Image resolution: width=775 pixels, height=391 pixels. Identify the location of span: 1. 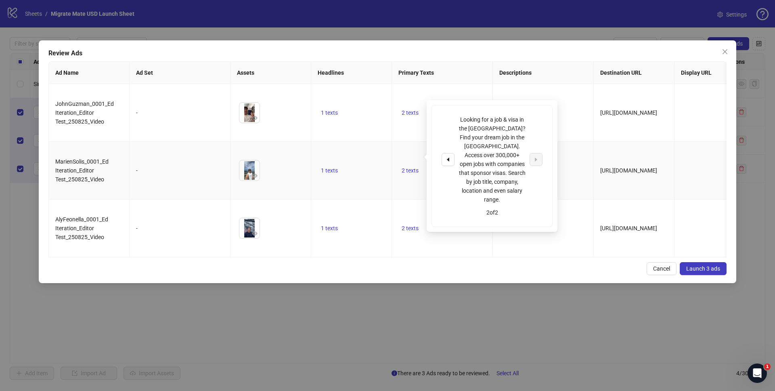
(768, 367).